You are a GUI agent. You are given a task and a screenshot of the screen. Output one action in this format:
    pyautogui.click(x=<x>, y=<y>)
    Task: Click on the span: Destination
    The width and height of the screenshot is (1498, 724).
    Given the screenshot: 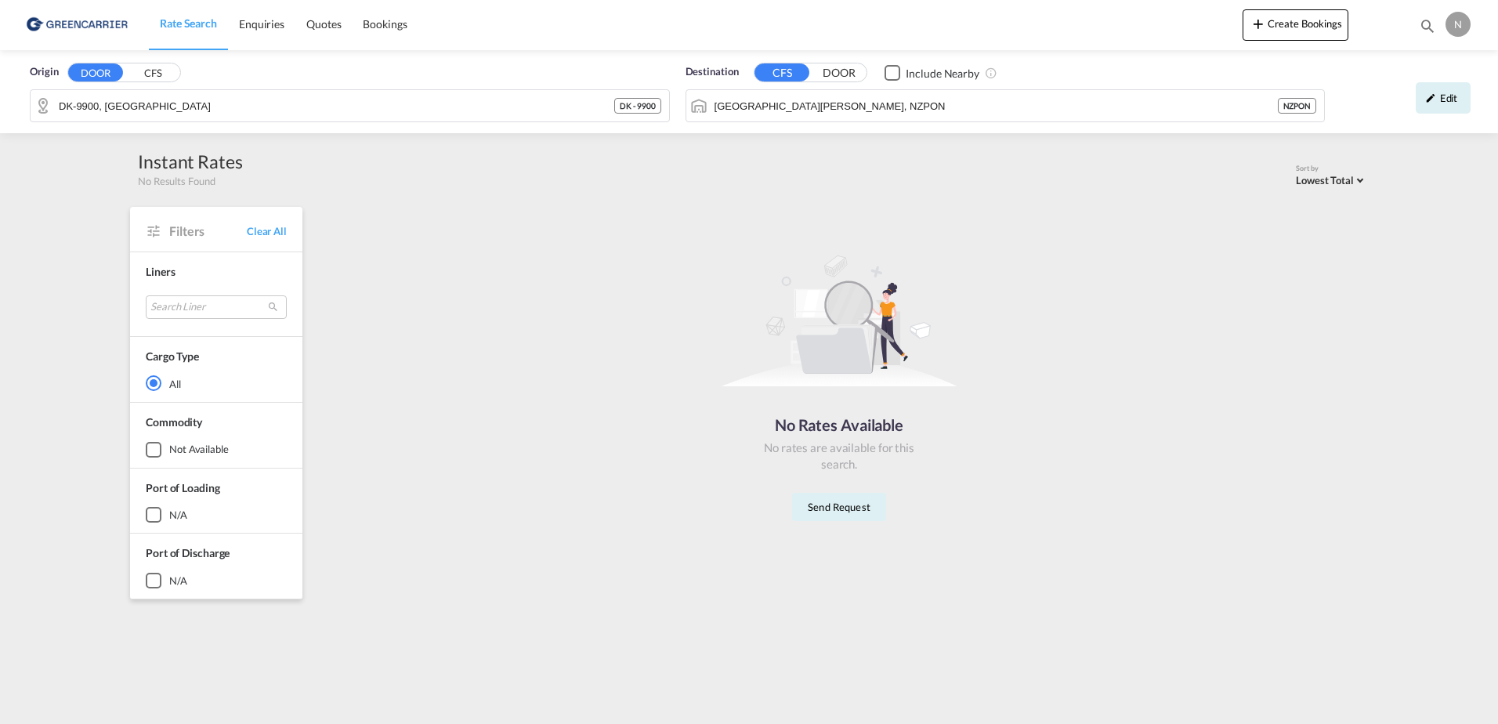 What is the action you would take?
    pyautogui.click(x=712, y=72)
    